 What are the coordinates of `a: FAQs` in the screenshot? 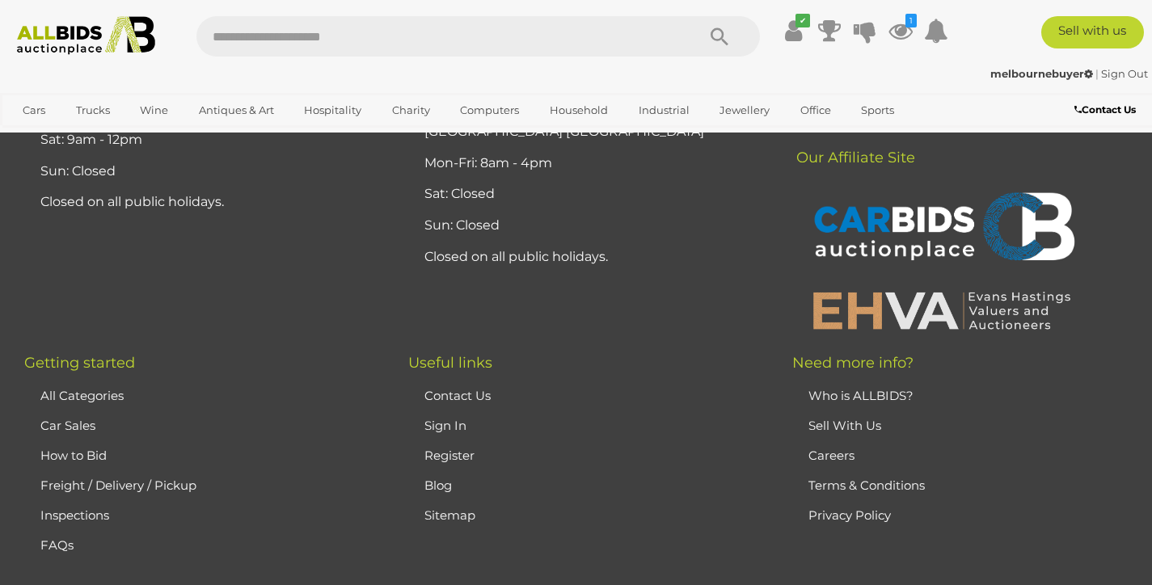 It's located at (57, 545).